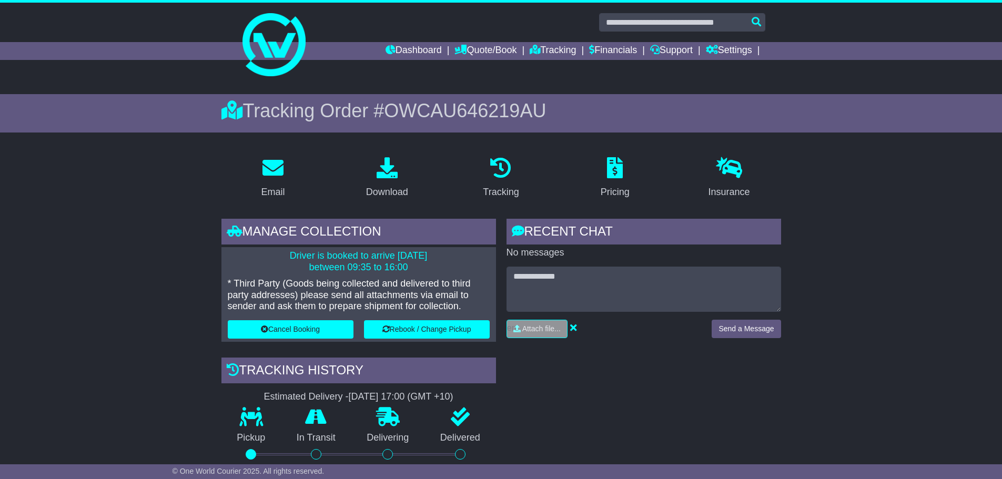 The width and height of the screenshot is (1002, 479). What do you see at coordinates (613, 51) in the screenshot?
I see `a: Financials` at bounding box center [613, 51].